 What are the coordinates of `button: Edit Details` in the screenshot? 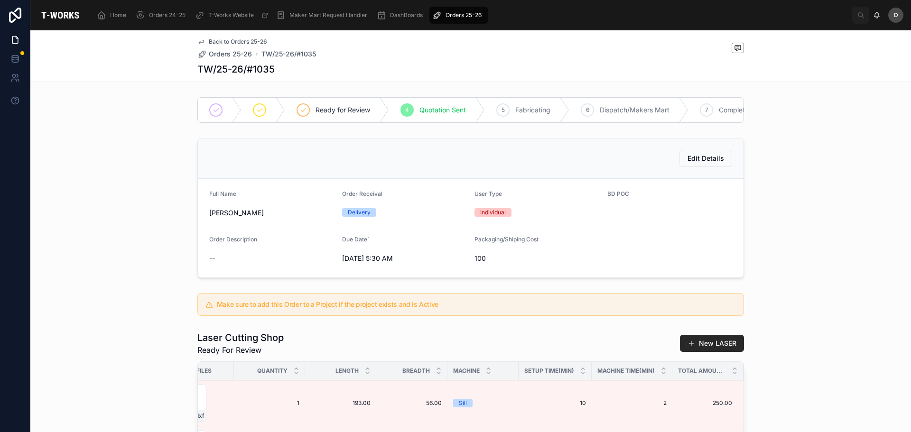 It's located at (706, 159).